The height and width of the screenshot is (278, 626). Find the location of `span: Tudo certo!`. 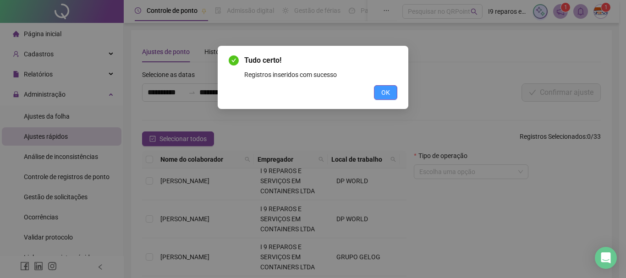

span: Tudo certo! is located at coordinates (321, 60).